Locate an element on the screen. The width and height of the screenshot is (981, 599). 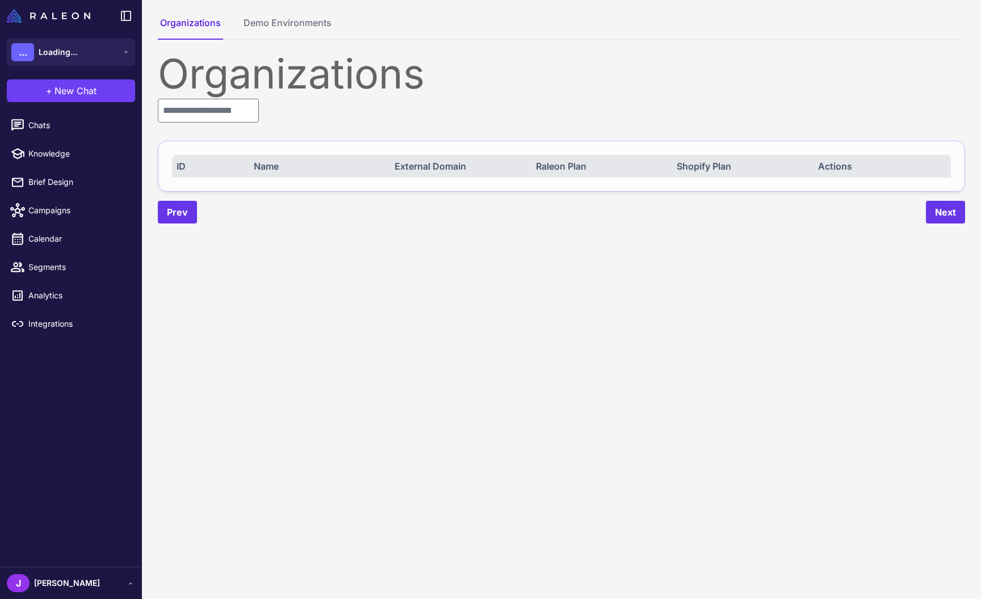
div: Actions is located at coordinates (882, 166).